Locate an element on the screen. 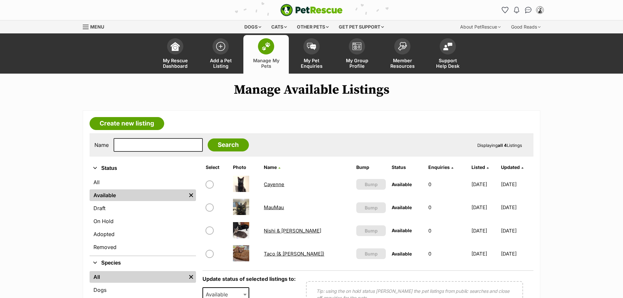  div: Status is located at coordinates (143, 216).